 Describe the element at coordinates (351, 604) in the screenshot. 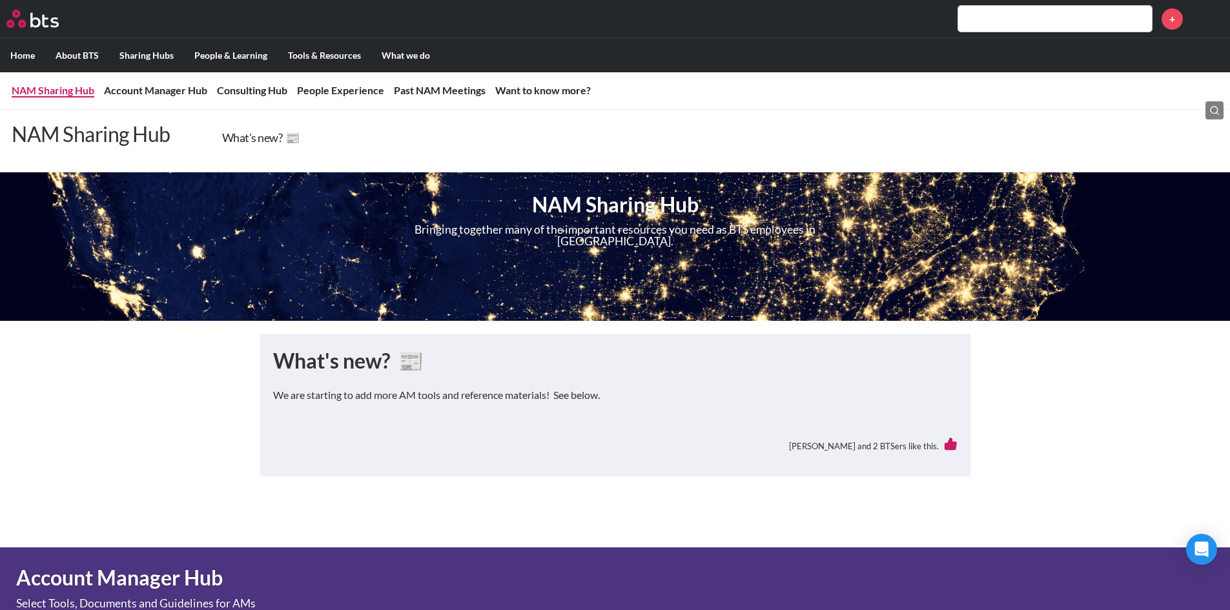

I see `p: Select Tools, Documents and Guidelines for AMs` at that location.